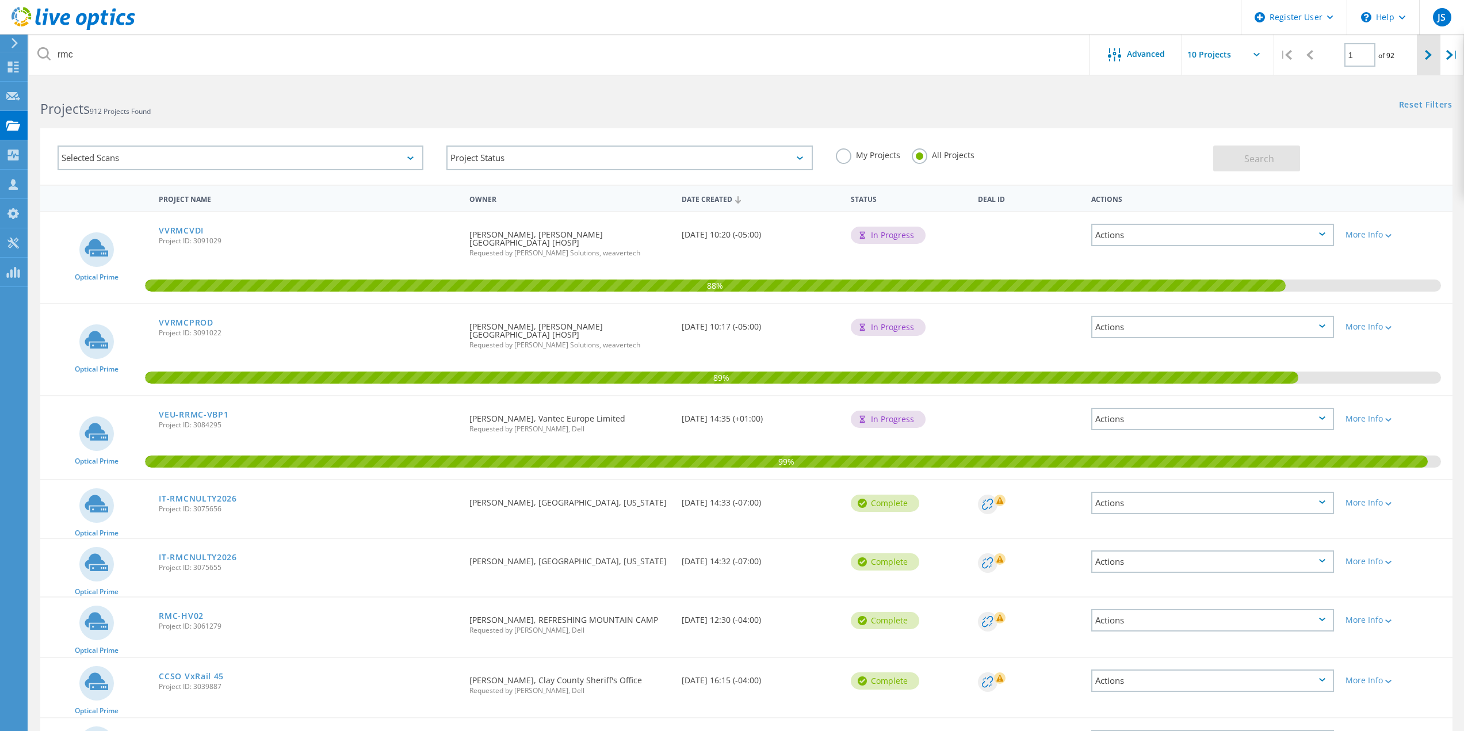  I want to click on span: Search, so click(1260, 159).